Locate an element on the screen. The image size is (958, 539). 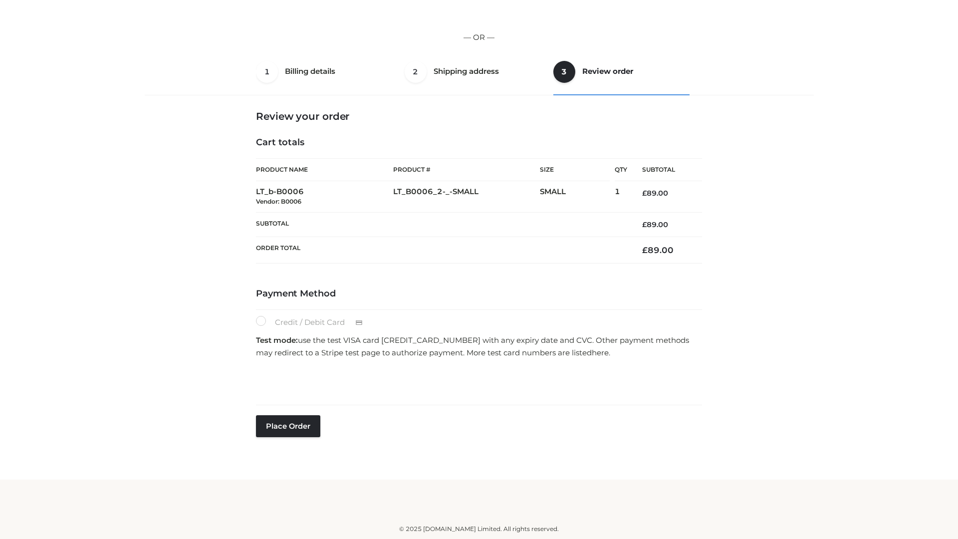
label: Credit / Debit Card is located at coordinates (314, 322).